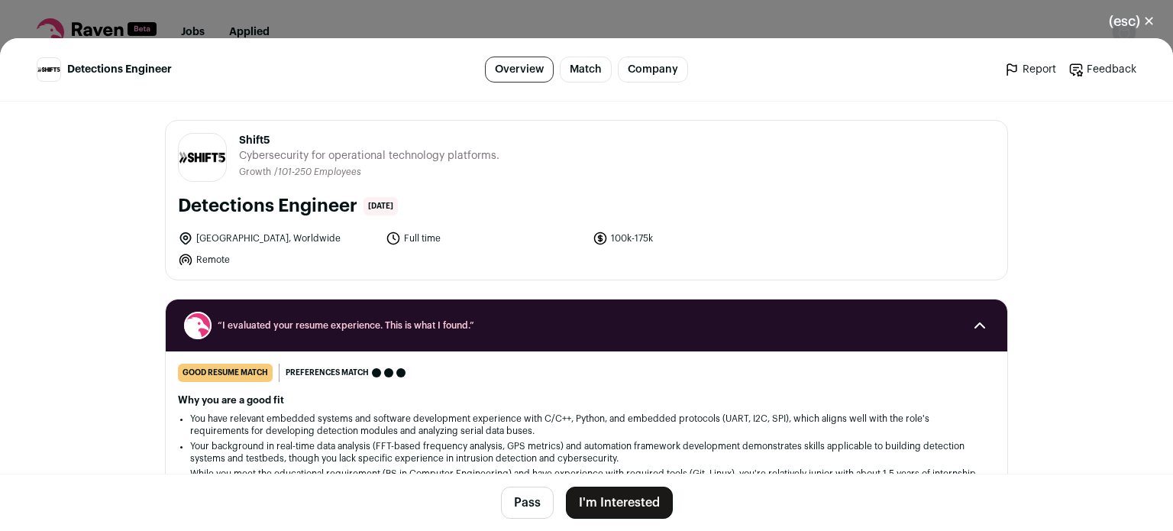 The image size is (1173, 531). Describe the element at coordinates (119, 69) in the screenshot. I see `span: Detections Engineer` at that location.